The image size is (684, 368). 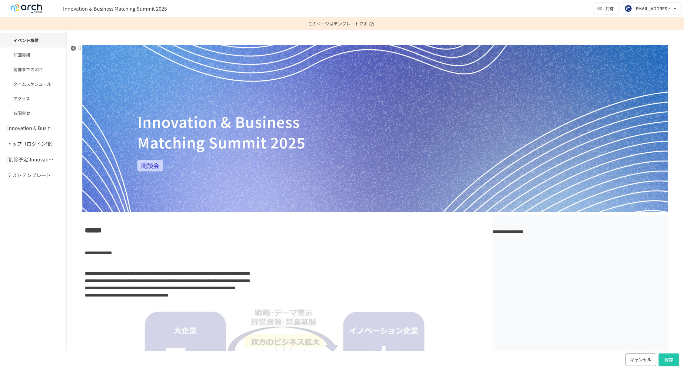 What do you see at coordinates (32, 128) in the screenshot?
I see `h6: Innovation & Business Matching Summit 2026` at bounding box center [32, 128].